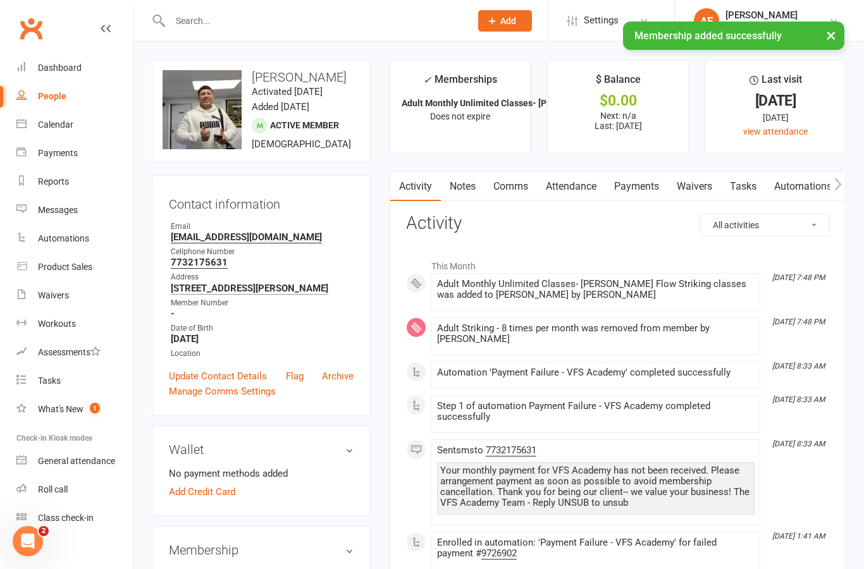 This screenshot has height=569, width=864. What do you see at coordinates (618, 83) in the screenshot?
I see `div: $ Balance` at bounding box center [618, 83].